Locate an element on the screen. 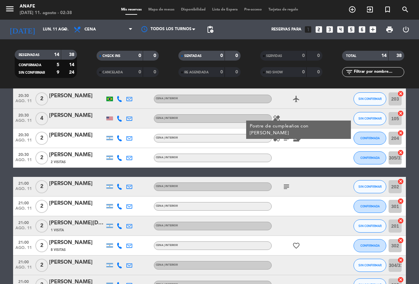 The width and height of the screenshot is (419, 284). span: Disponibilidad is located at coordinates (193, 9).